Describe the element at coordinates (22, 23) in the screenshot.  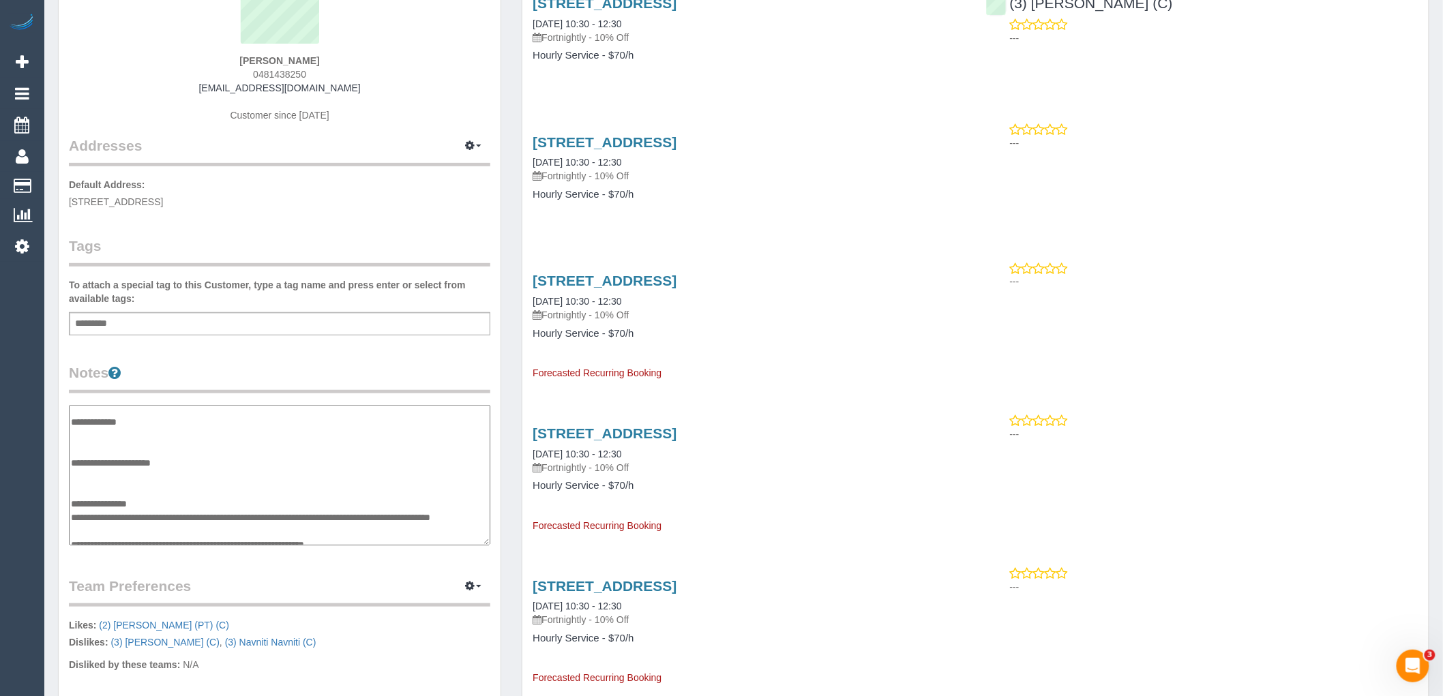
I see `img: Automaid Logo` at that location.